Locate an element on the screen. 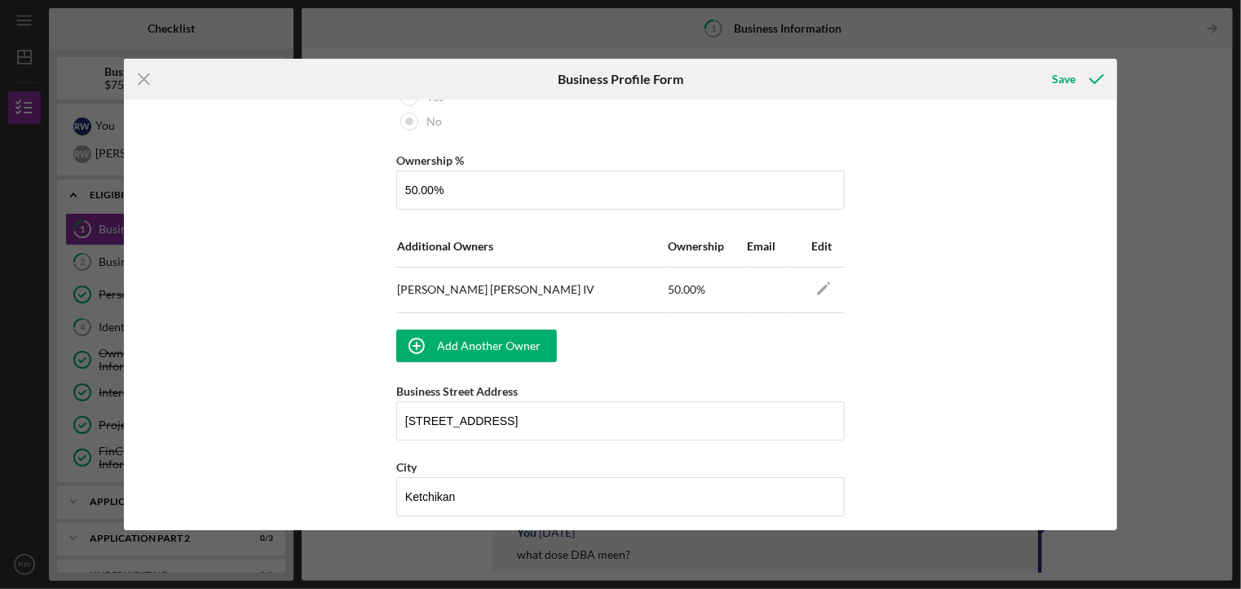 The height and width of the screenshot is (589, 1241). td: Ownership is located at coordinates (706, 246).